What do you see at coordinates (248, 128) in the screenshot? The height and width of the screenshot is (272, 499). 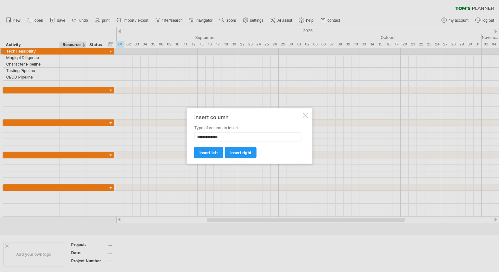 I see `label: Type of column to insert:` at bounding box center [248, 128].